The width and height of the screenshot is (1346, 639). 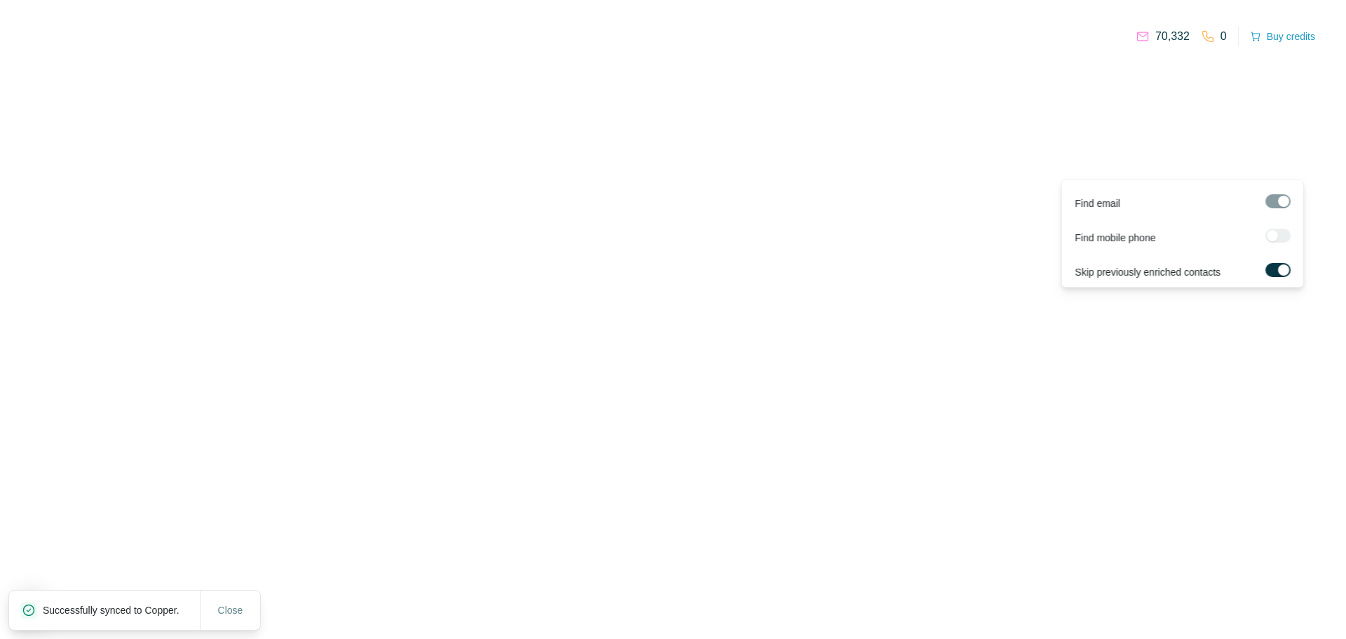 I want to click on span: Find email, so click(x=1097, y=203).